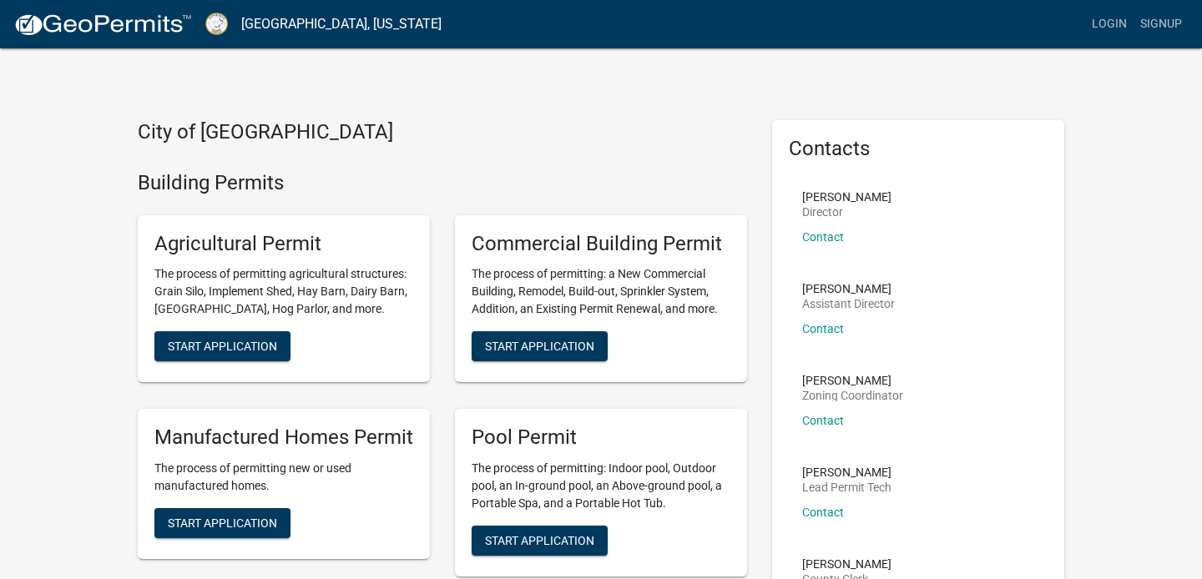  What do you see at coordinates (442, 183) in the screenshot?
I see `h4: Building Permits` at bounding box center [442, 183].